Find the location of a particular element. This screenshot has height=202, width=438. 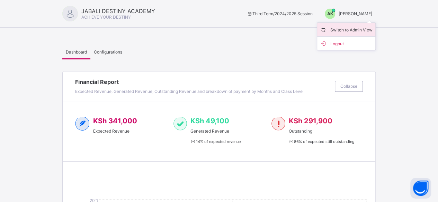

span: AK is located at coordinates (330, 13).